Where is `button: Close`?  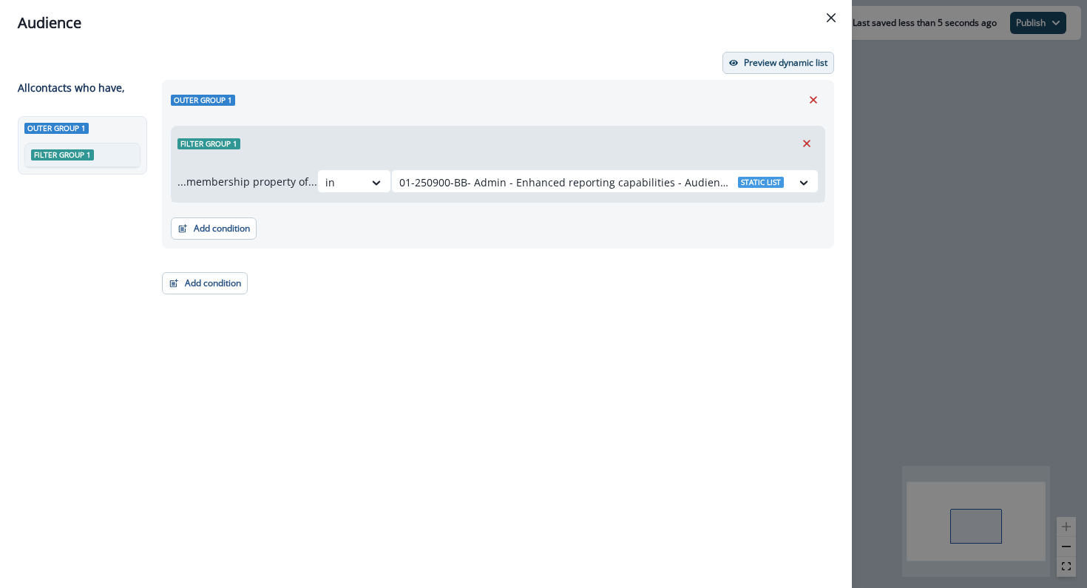
button: Close is located at coordinates (831, 18).